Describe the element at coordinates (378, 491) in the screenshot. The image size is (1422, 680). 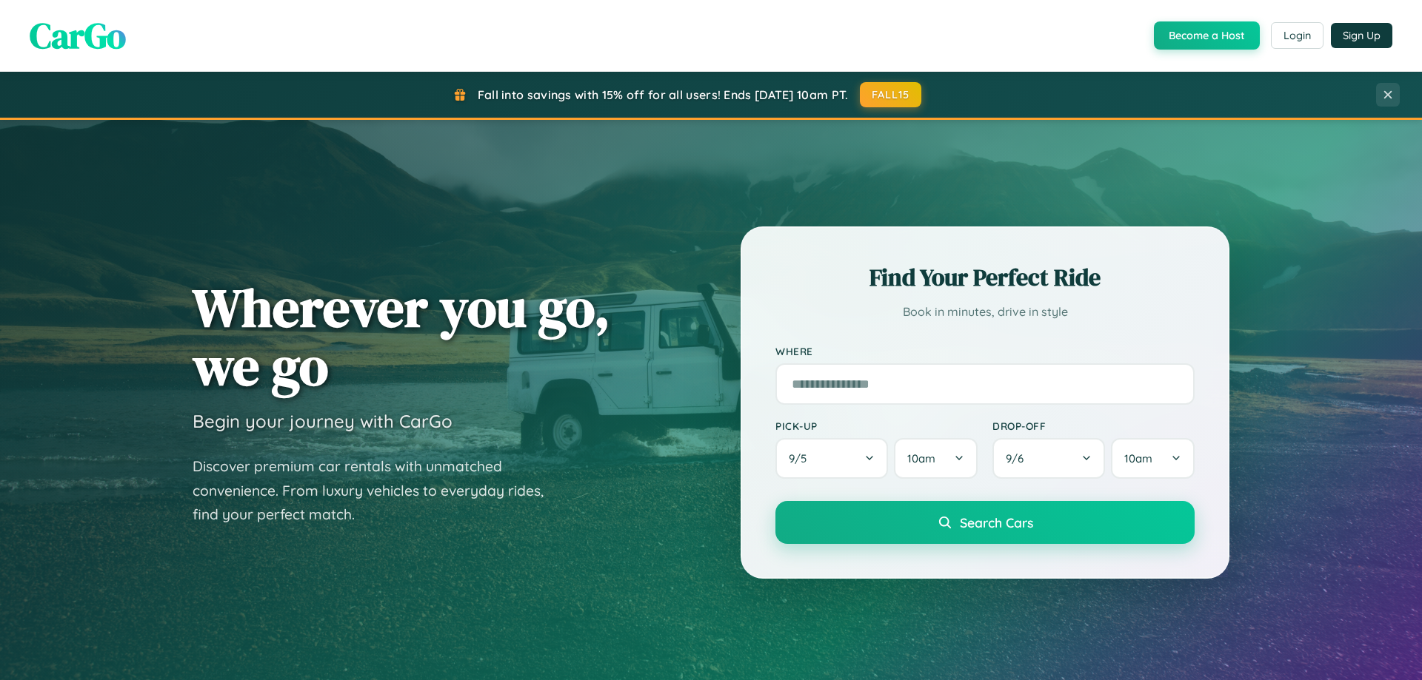
I see `p: Discover premium car rentals with unmatched convenience. From luxury vehicles to everyday rides, ...` at that location.